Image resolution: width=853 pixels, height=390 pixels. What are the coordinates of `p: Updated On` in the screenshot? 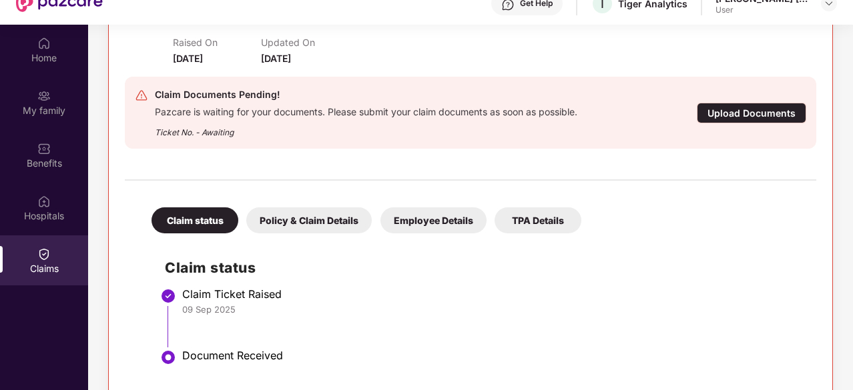 It's located at (305, 42).